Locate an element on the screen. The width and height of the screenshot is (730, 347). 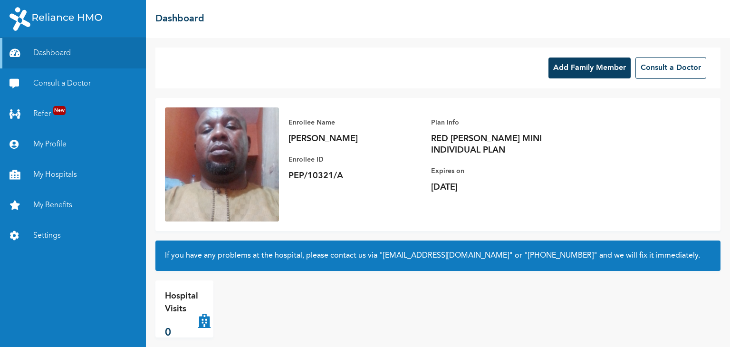
p: Enrollee Name is located at coordinates (355, 123).